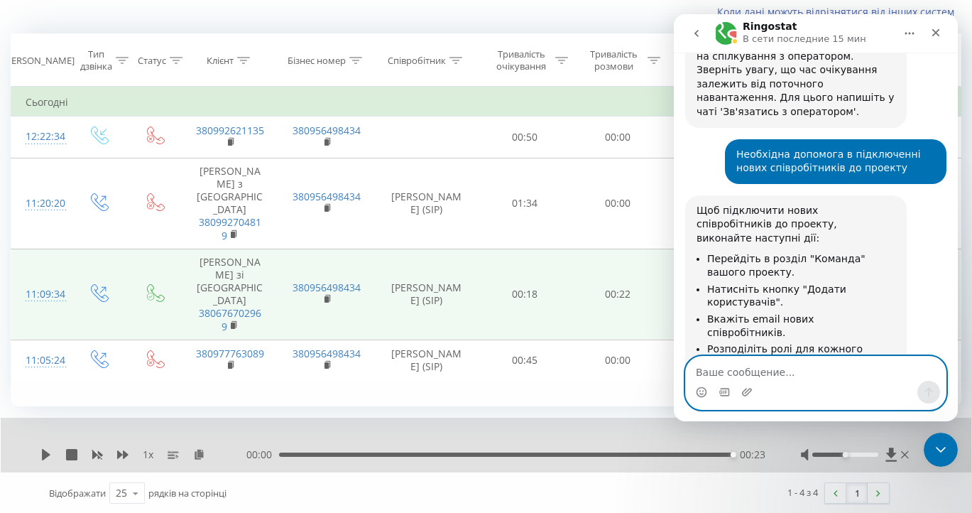 The image size is (972, 513). I want to click on textarea: Ваше сообщение..., so click(142, 354).